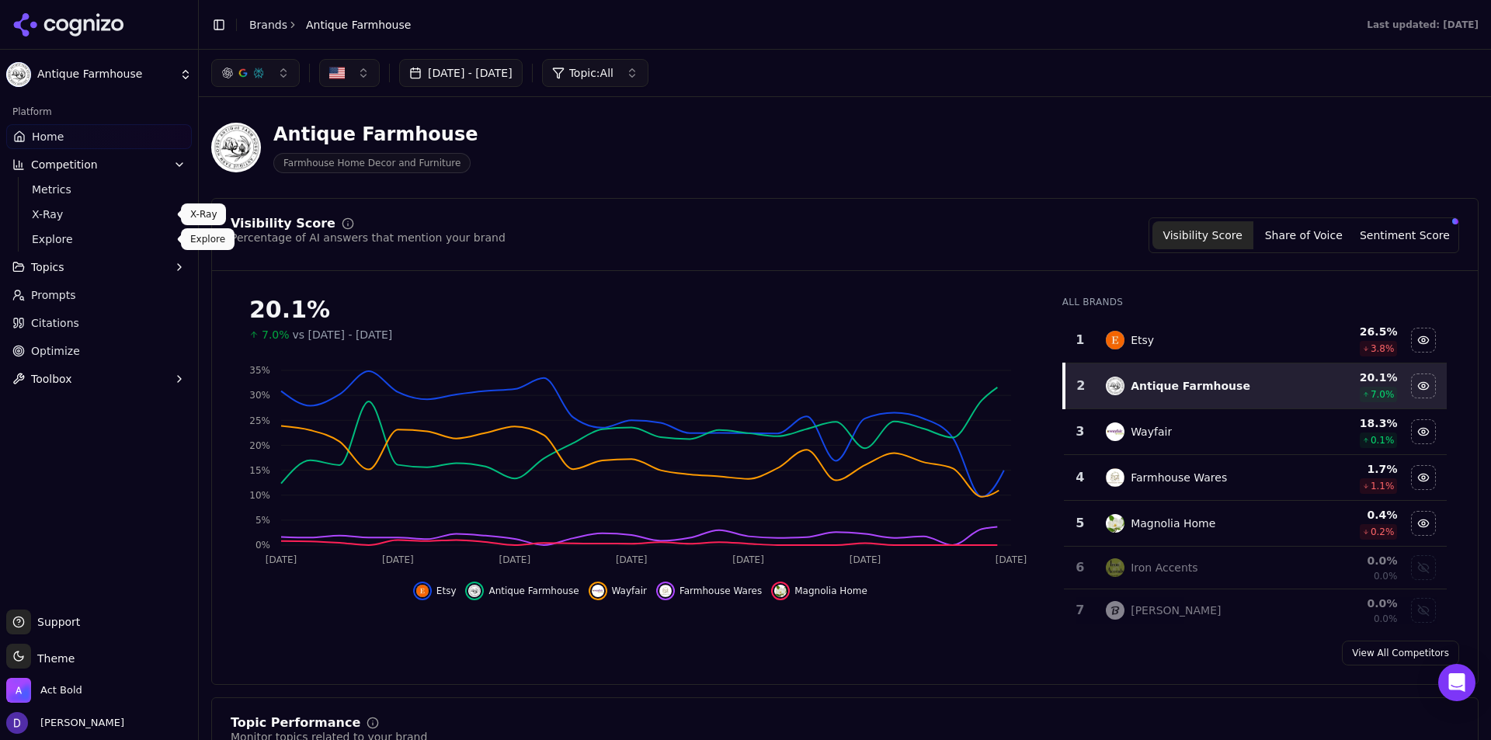 The height and width of the screenshot is (740, 1491). Describe the element at coordinates (19, 690) in the screenshot. I see `img: Act Bold` at that location.